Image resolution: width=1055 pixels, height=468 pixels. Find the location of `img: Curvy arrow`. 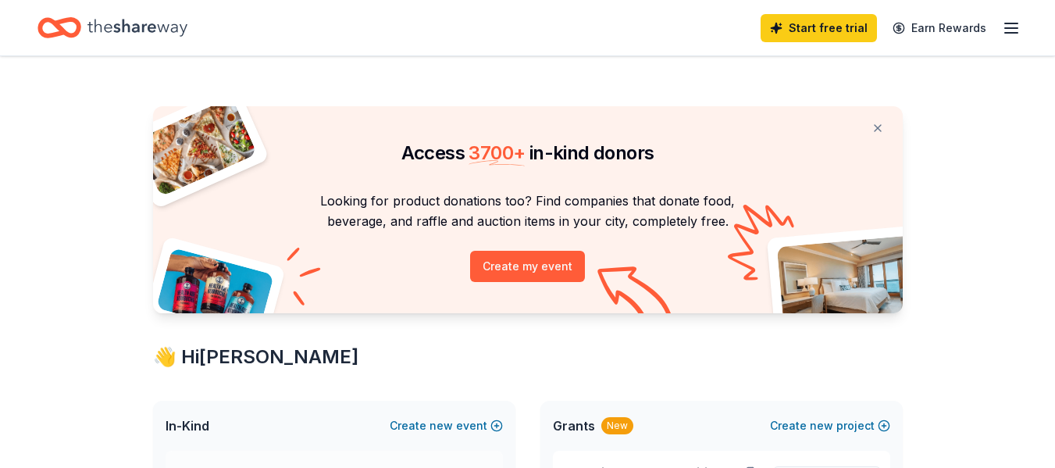

img: Curvy arrow is located at coordinates (636, 295).